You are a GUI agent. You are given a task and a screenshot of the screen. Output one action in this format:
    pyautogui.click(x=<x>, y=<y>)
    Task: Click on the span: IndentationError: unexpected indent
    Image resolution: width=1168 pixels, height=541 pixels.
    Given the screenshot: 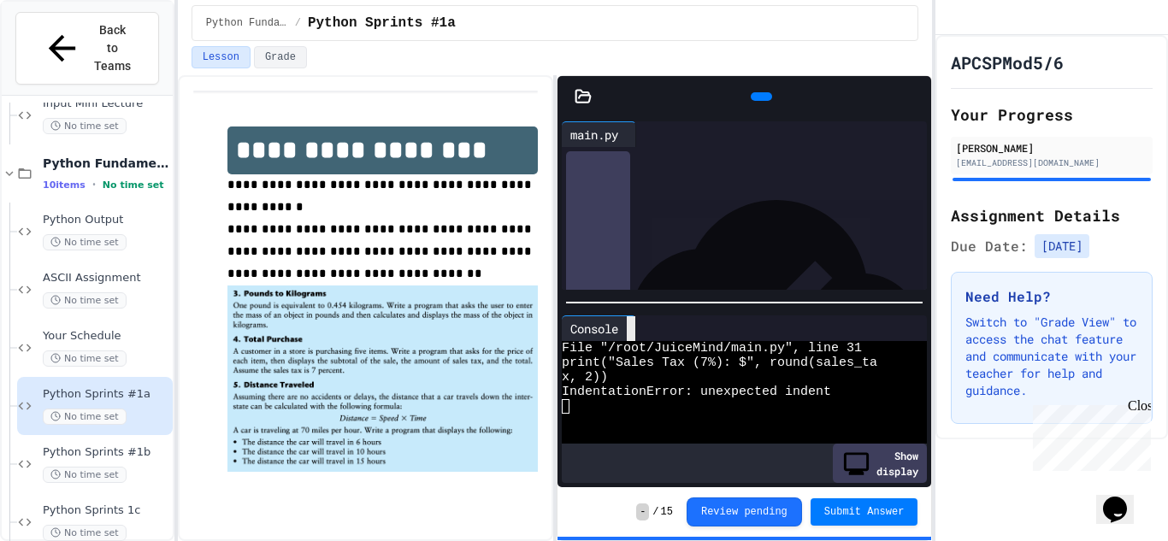 What is the action you would take?
    pyautogui.click(x=696, y=392)
    